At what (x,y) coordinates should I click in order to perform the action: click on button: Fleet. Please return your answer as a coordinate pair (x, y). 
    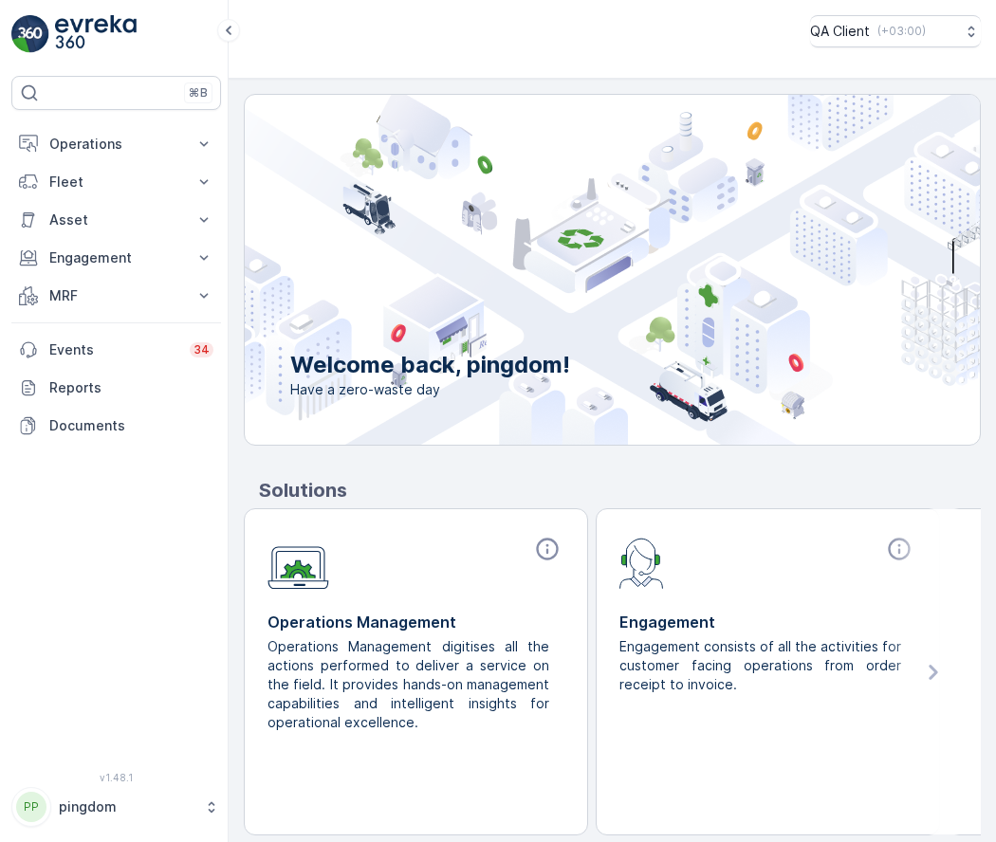
    Looking at the image, I should click on (116, 182).